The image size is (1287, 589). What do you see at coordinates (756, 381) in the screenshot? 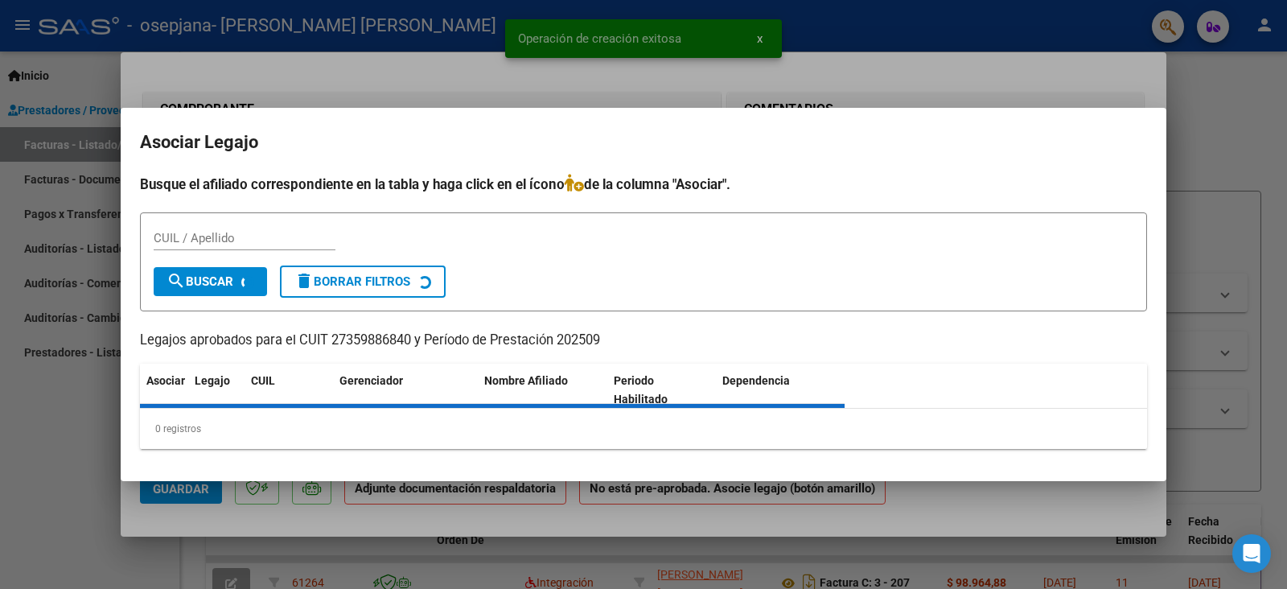
I see `span: Dependencia` at bounding box center [756, 381].